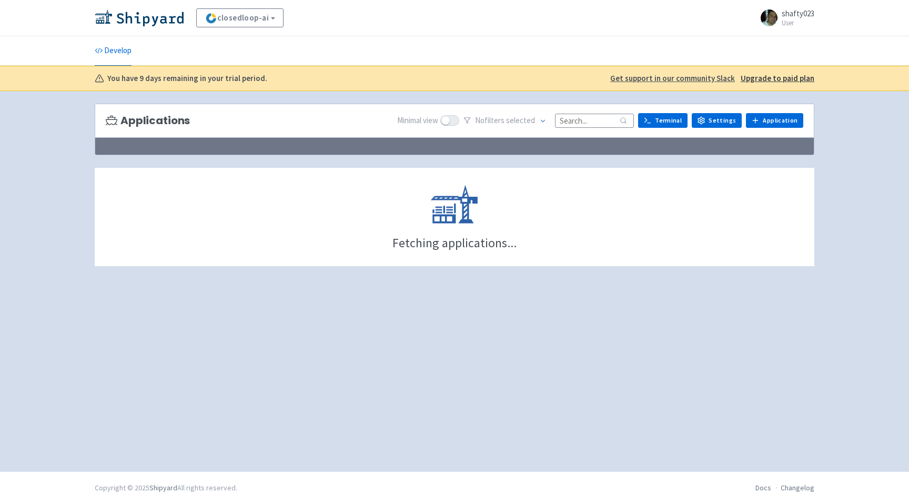 The width and height of the screenshot is (909, 504). I want to click on span: No filter s, so click(505, 120).